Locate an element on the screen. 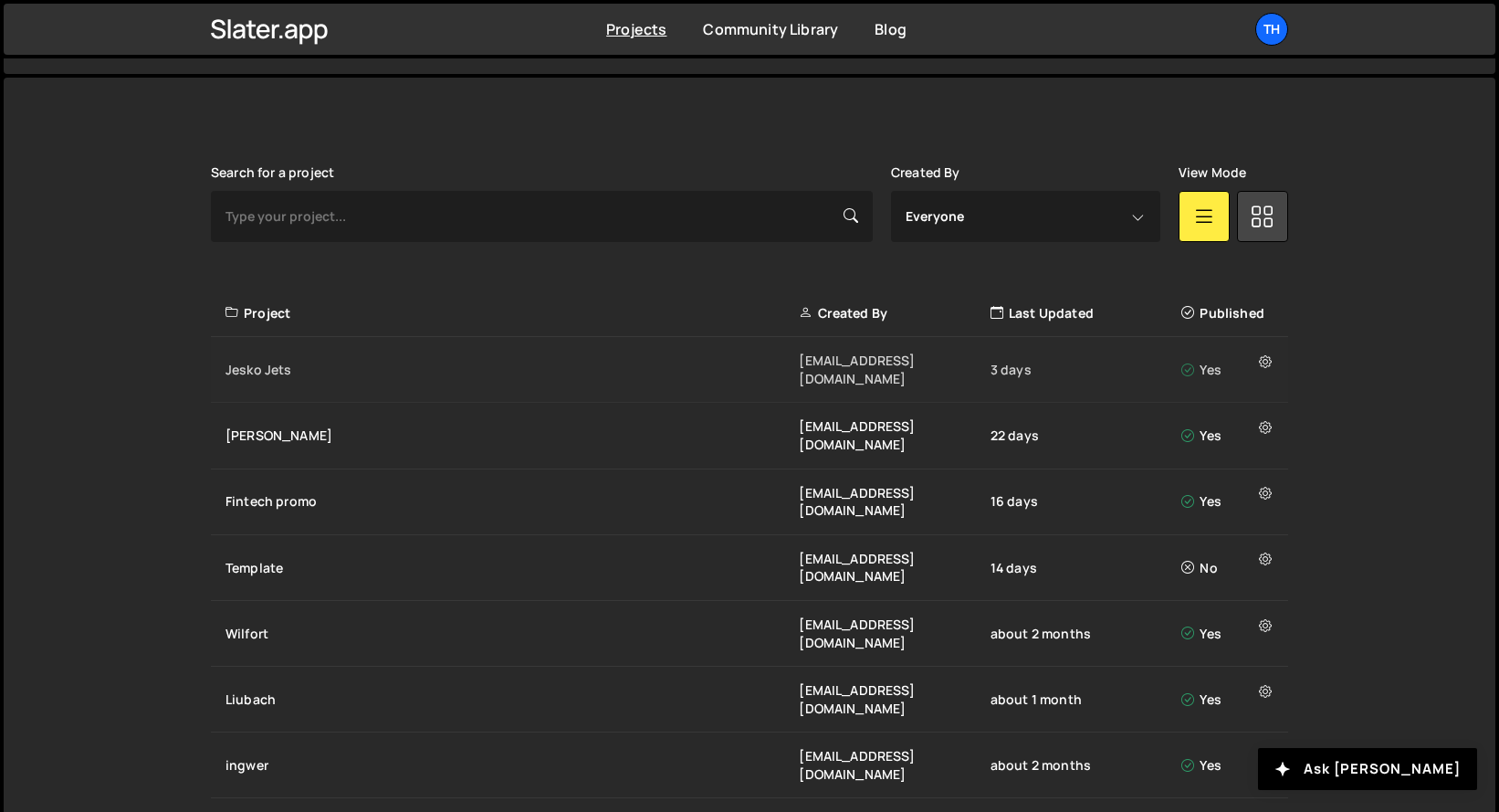  div: 22 days is located at coordinates (1086, 436).